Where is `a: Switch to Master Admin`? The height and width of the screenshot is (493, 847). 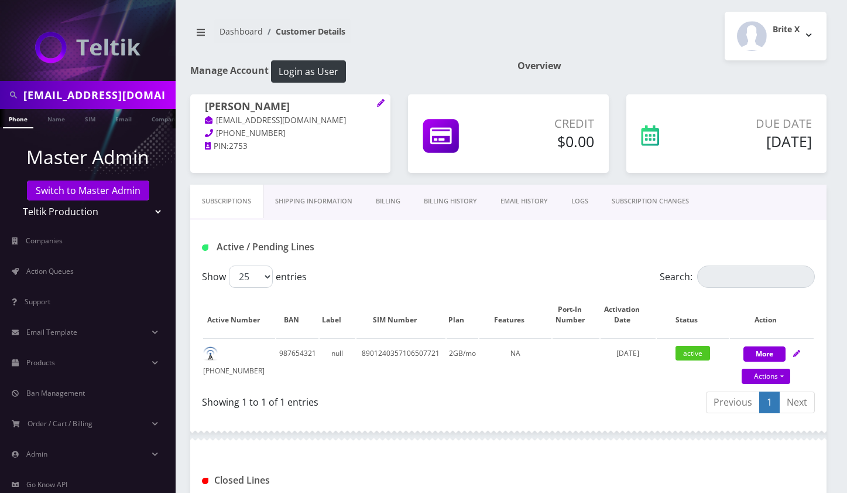 a: Switch to Master Admin is located at coordinates (88, 190).